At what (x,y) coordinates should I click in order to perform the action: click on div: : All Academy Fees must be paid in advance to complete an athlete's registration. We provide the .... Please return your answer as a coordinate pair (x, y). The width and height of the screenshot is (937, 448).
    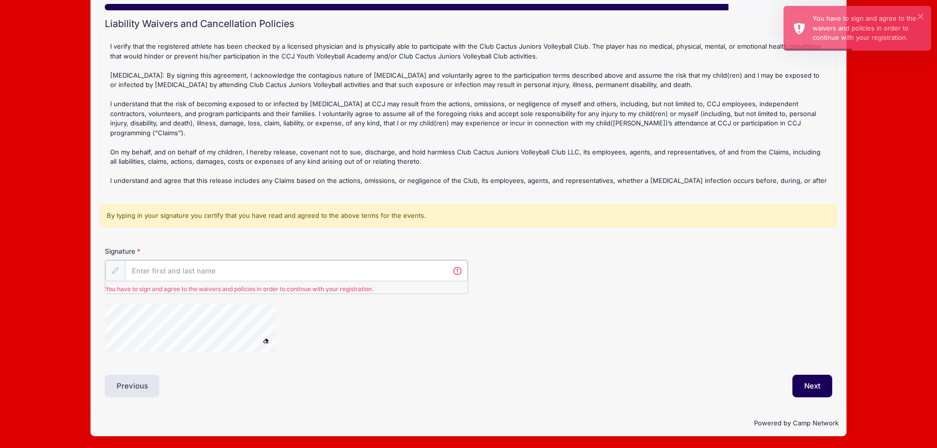
    Looking at the image, I should click on (468, 112).